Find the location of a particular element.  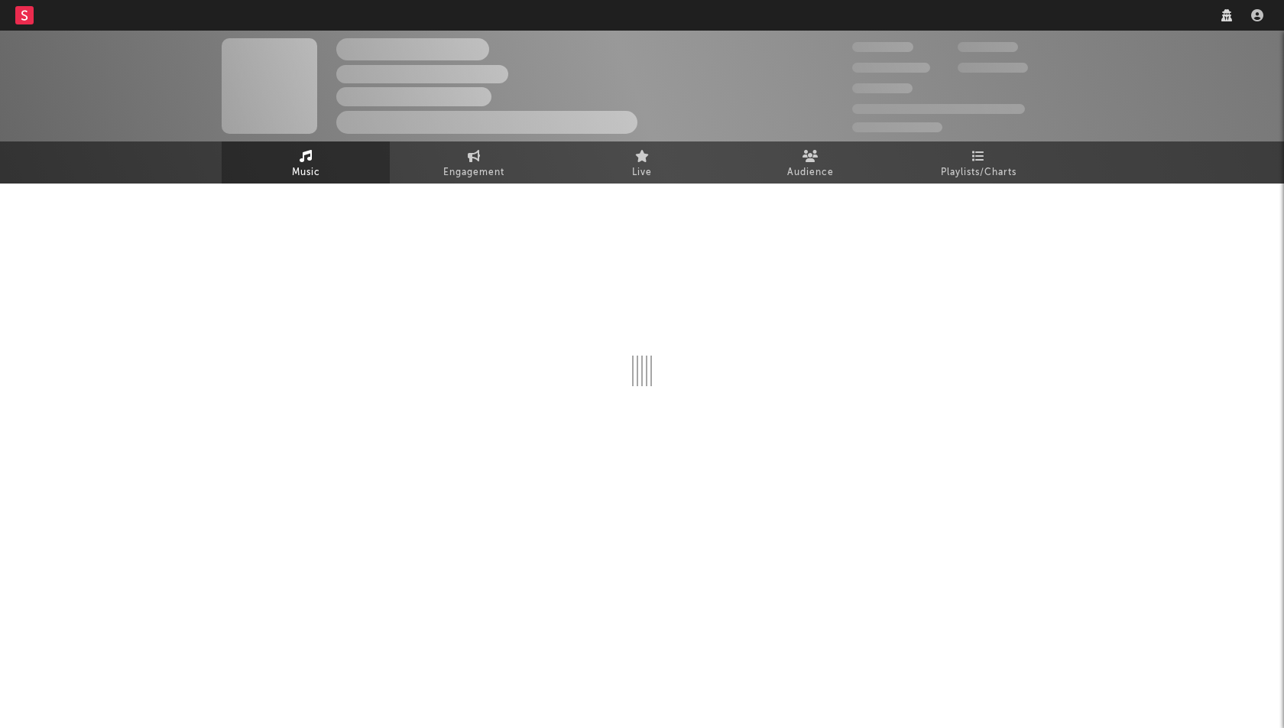

span: Audience is located at coordinates (810, 173).